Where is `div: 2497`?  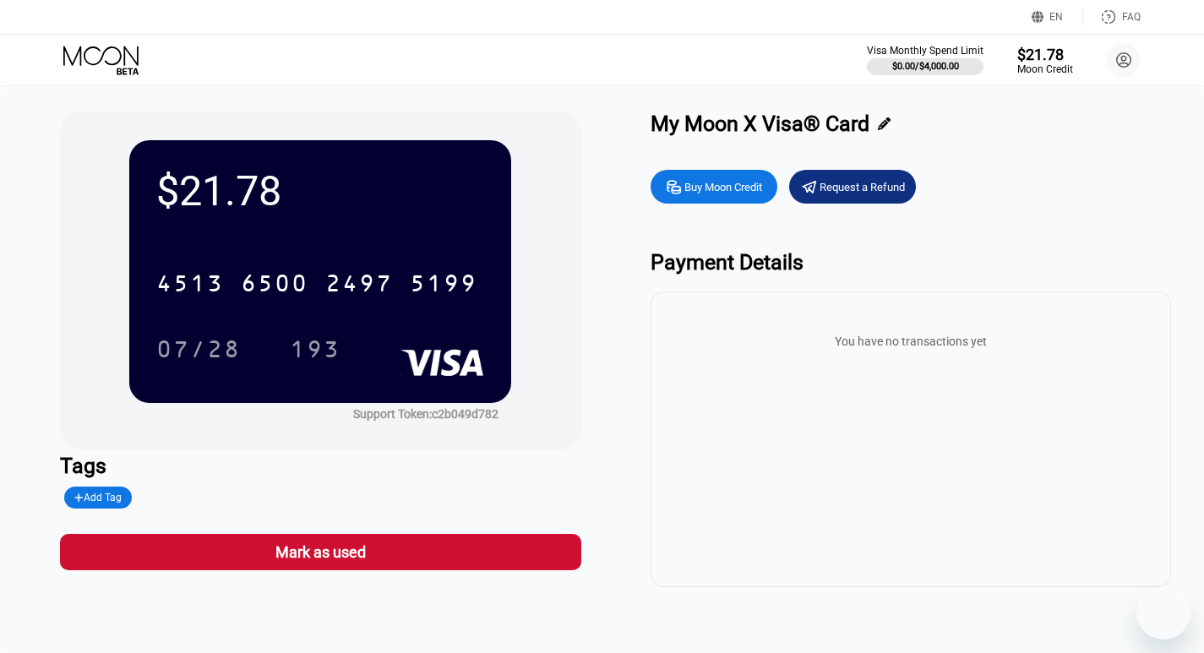 div: 2497 is located at coordinates (359, 286).